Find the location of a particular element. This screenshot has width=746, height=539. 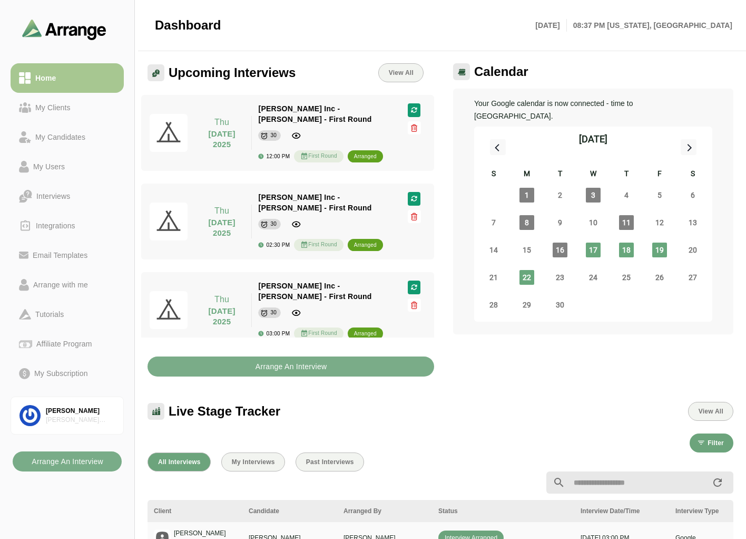

div: 12:00 PM is located at coordinates (274, 156).